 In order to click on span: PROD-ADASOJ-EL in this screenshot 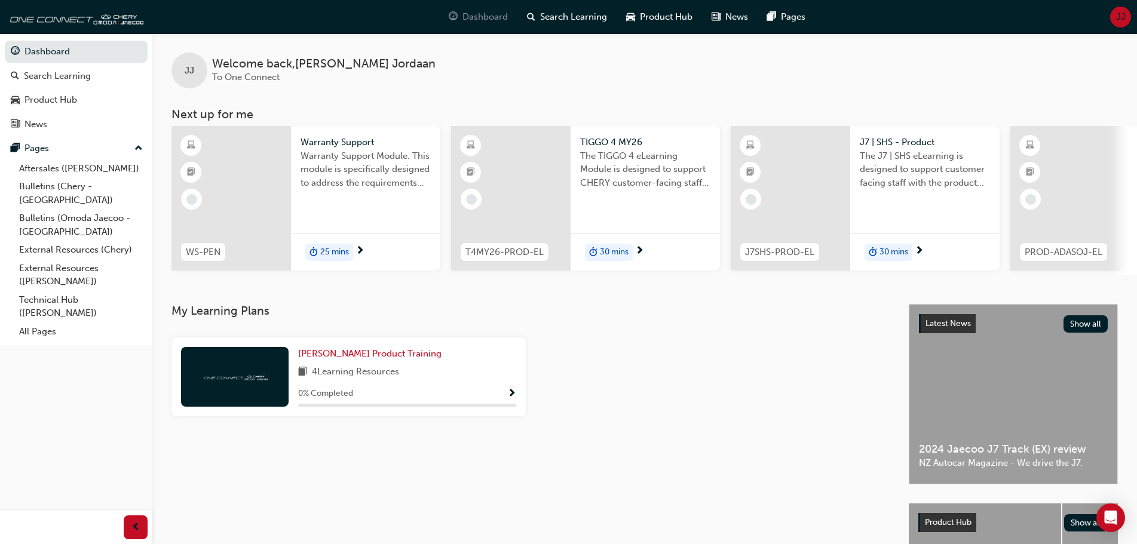, I will do `click(1064, 252)`.